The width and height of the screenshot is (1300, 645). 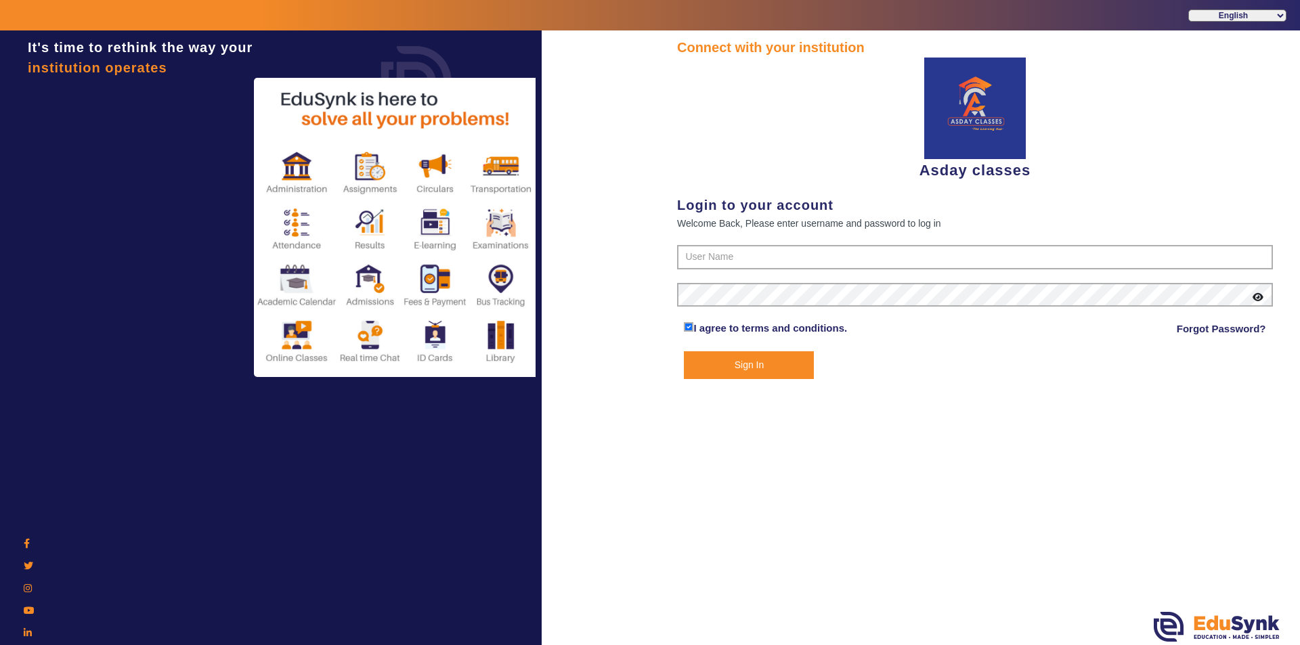 What do you see at coordinates (1217, 627) in the screenshot?
I see `img: edusynk.png` at bounding box center [1217, 627].